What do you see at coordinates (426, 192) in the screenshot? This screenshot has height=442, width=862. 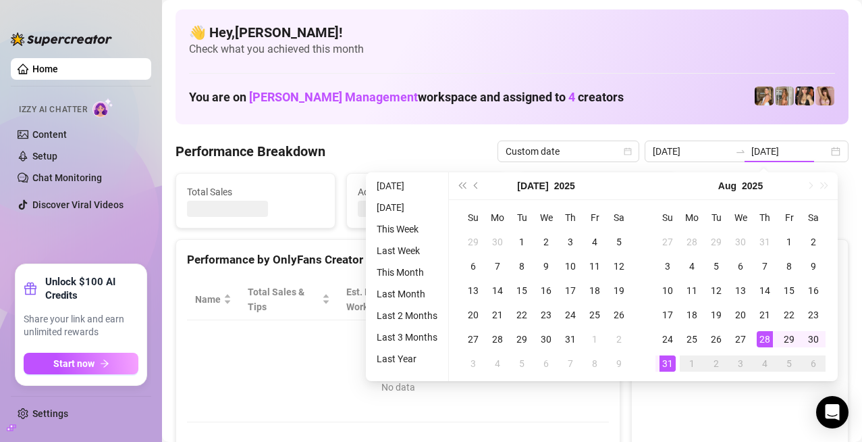 I see `span: Active Chats` at bounding box center [426, 192].